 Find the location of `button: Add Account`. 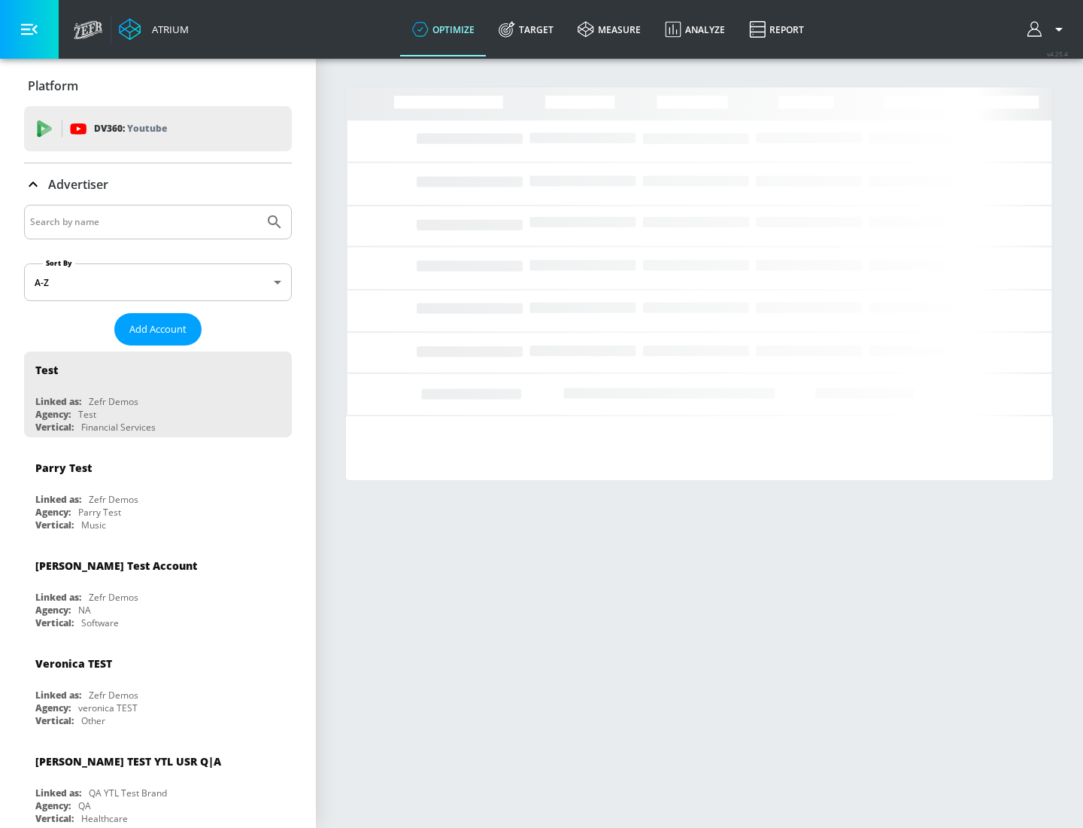

button: Add Account is located at coordinates (158, 329).